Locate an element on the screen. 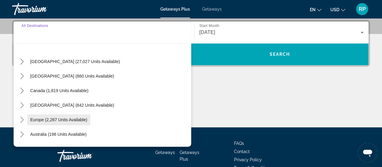 This screenshot has height=167, width=382. input: Select destination is located at coordinates (104, 33).